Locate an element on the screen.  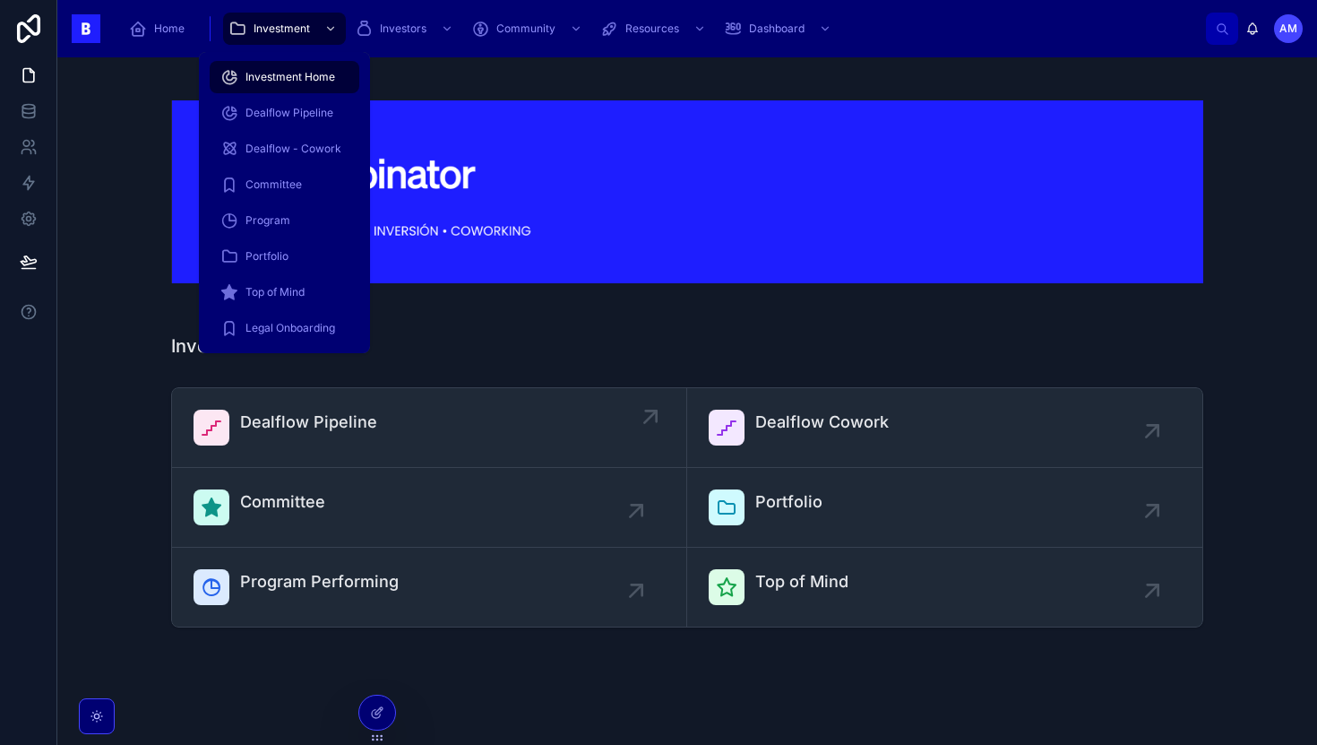
a: Program Performing is located at coordinates (429, 587).